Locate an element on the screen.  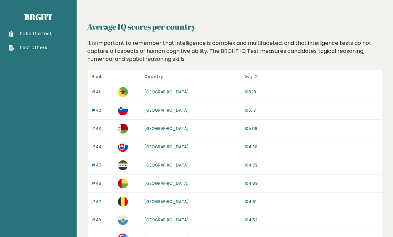
p: #44 is located at coordinates (103, 147).